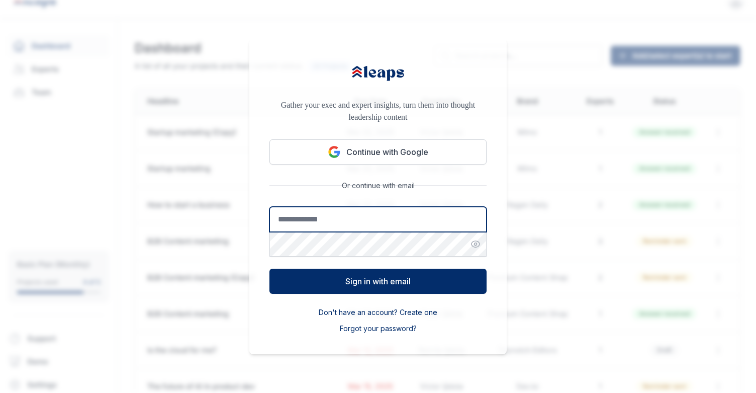  I want to click on button: Don't have an account? Create one, so click(378, 312).